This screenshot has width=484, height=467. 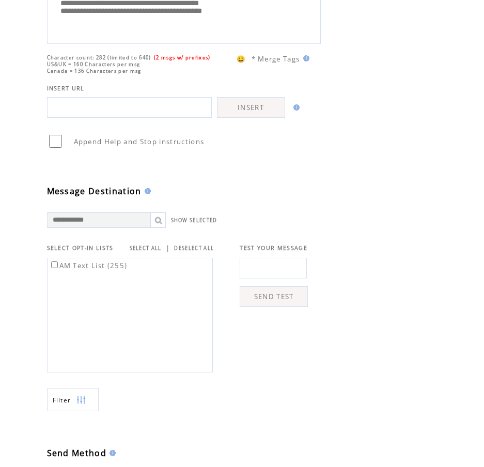 I want to click on span: Show filters, so click(x=62, y=400).